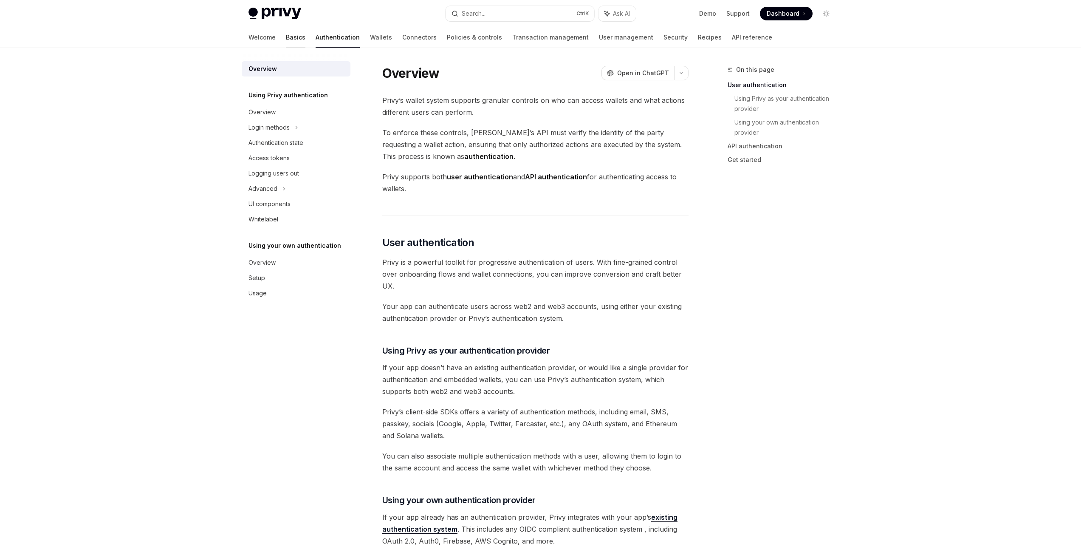  What do you see at coordinates (783, 14) in the screenshot?
I see `span: Dashboard` at bounding box center [783, 14].